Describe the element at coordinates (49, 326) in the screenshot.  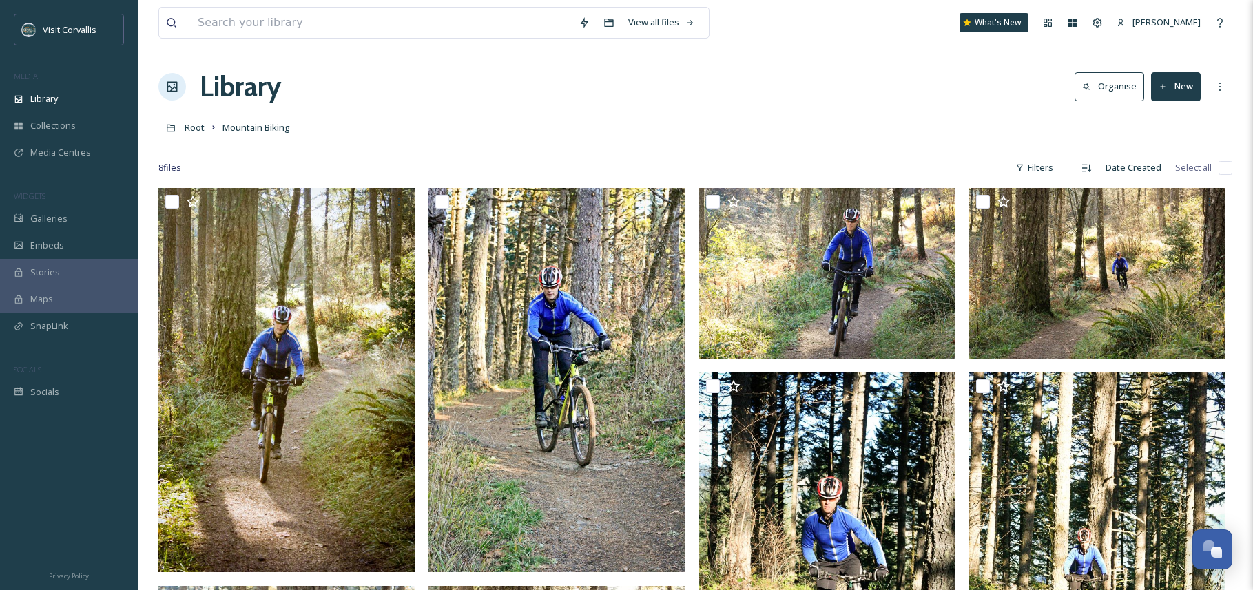
I see `span: SnapLink` at that location.